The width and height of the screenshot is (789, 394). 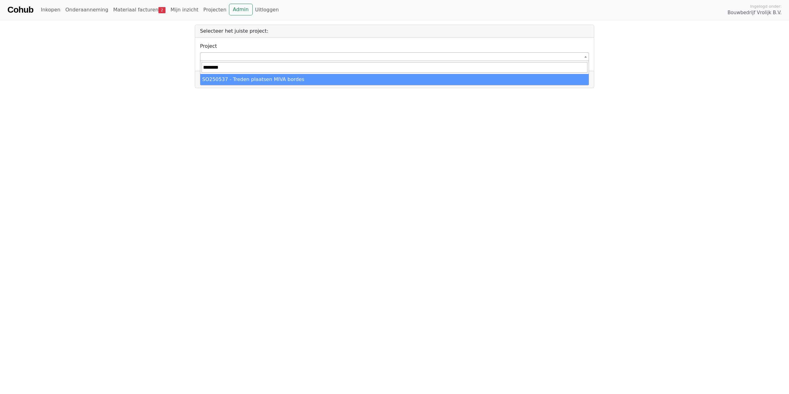 What do you see at coordinates (20, 10) in the screenshot?
I see `a: Cohub` at bounding box center [20, 10].